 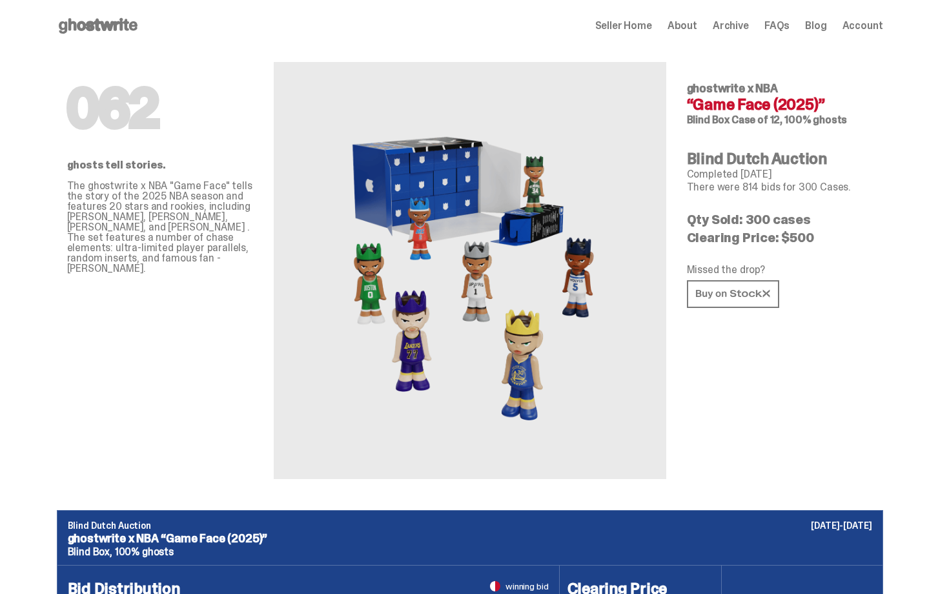 I want to click on p: ghosts tell stories., so click(x=160, y=165).